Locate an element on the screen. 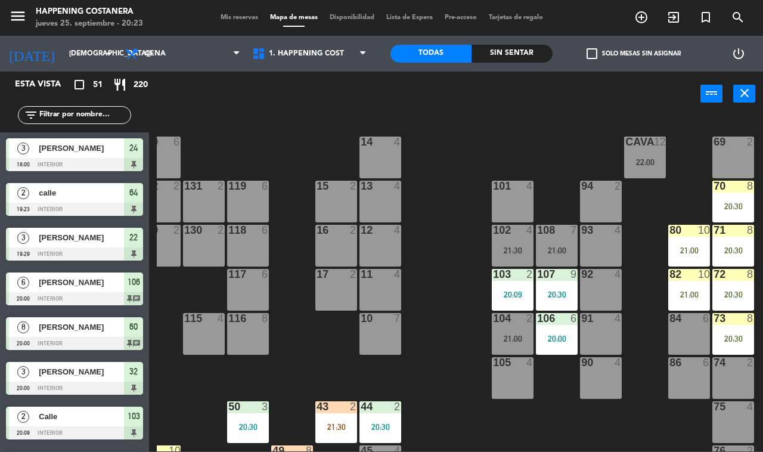 The image size is (763, 452). div: 104 is located at coordinates (493, 318).